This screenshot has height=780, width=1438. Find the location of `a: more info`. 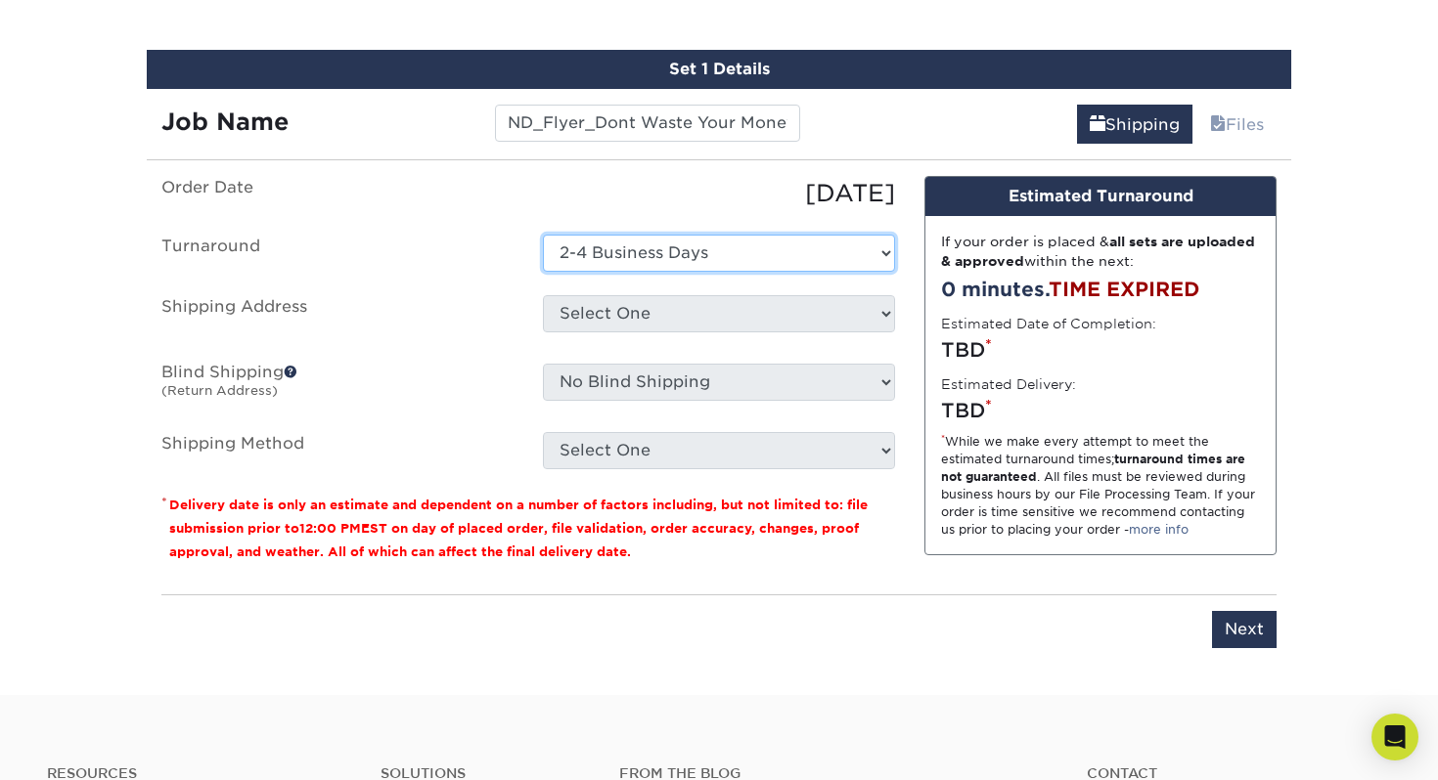

a: more info is located at coordinates (1158, 529).